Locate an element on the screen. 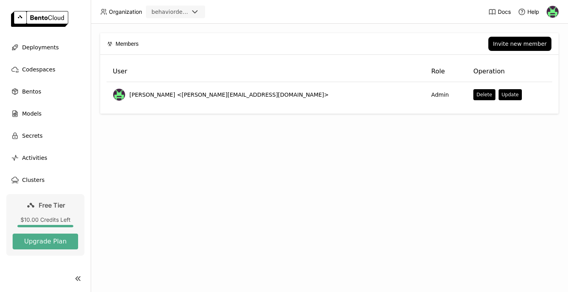 The image size is (568, 292). th: Operation is located at coordinates (510, 71).